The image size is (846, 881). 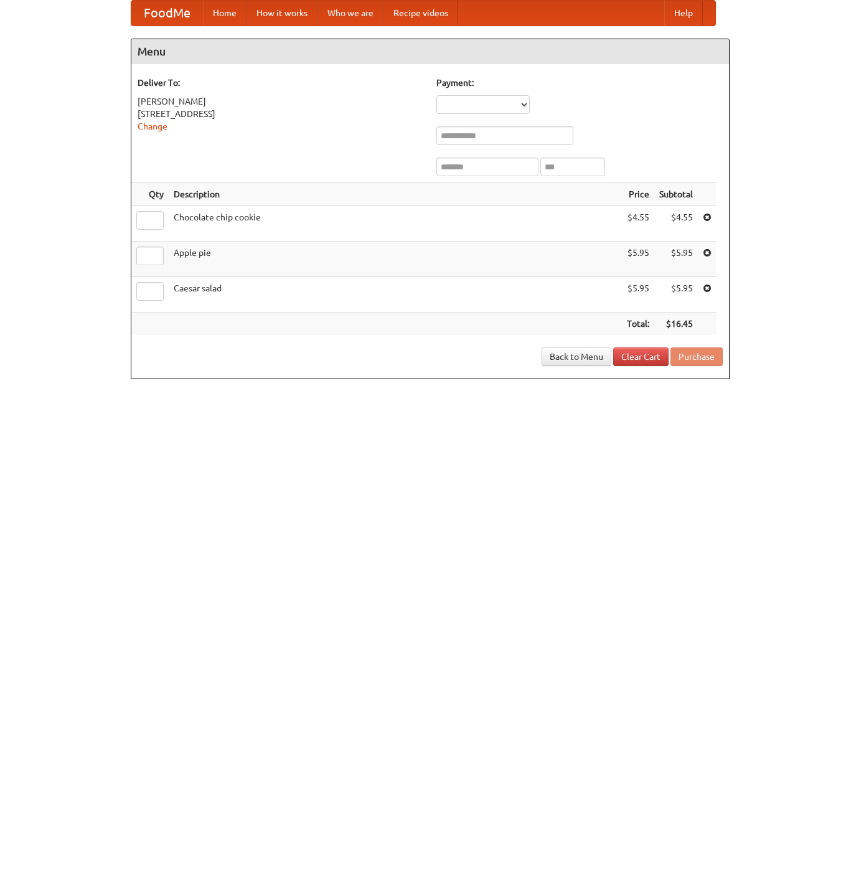 I want to click on td: Apple pie, so click(x=395, y=259).